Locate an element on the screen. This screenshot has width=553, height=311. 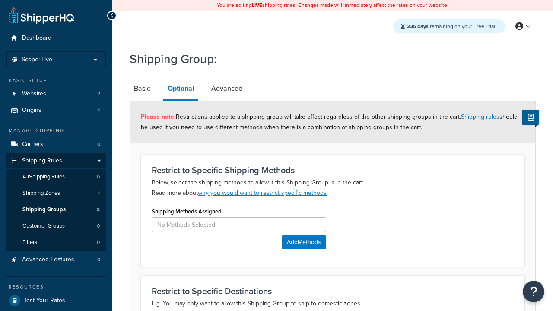
li: Advanced Features is located at coordinates (56, 259).